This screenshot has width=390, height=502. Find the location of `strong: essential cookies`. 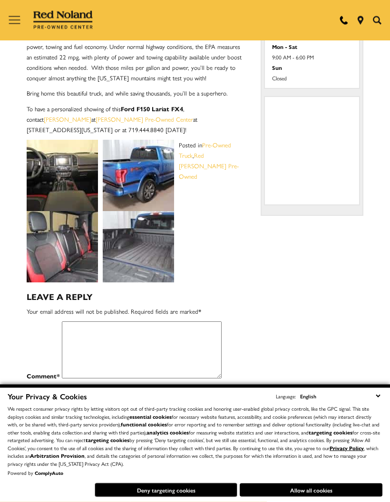

strong: essential cookies is located at coordinates (150, 416).